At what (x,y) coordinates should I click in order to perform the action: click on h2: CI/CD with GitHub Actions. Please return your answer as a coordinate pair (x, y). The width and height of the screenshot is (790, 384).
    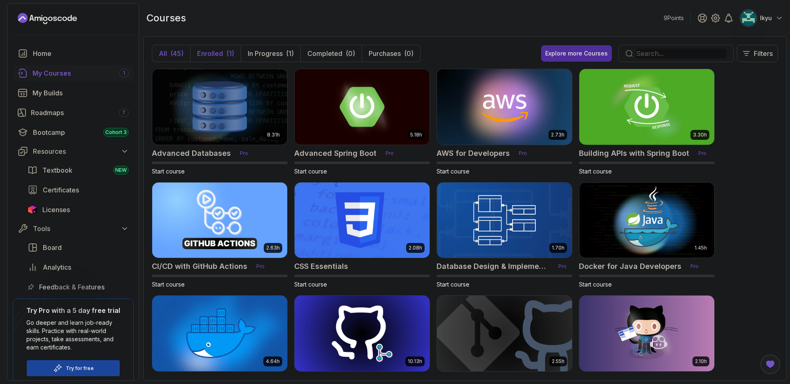
    Looking at the image, I should click on (199, 266).